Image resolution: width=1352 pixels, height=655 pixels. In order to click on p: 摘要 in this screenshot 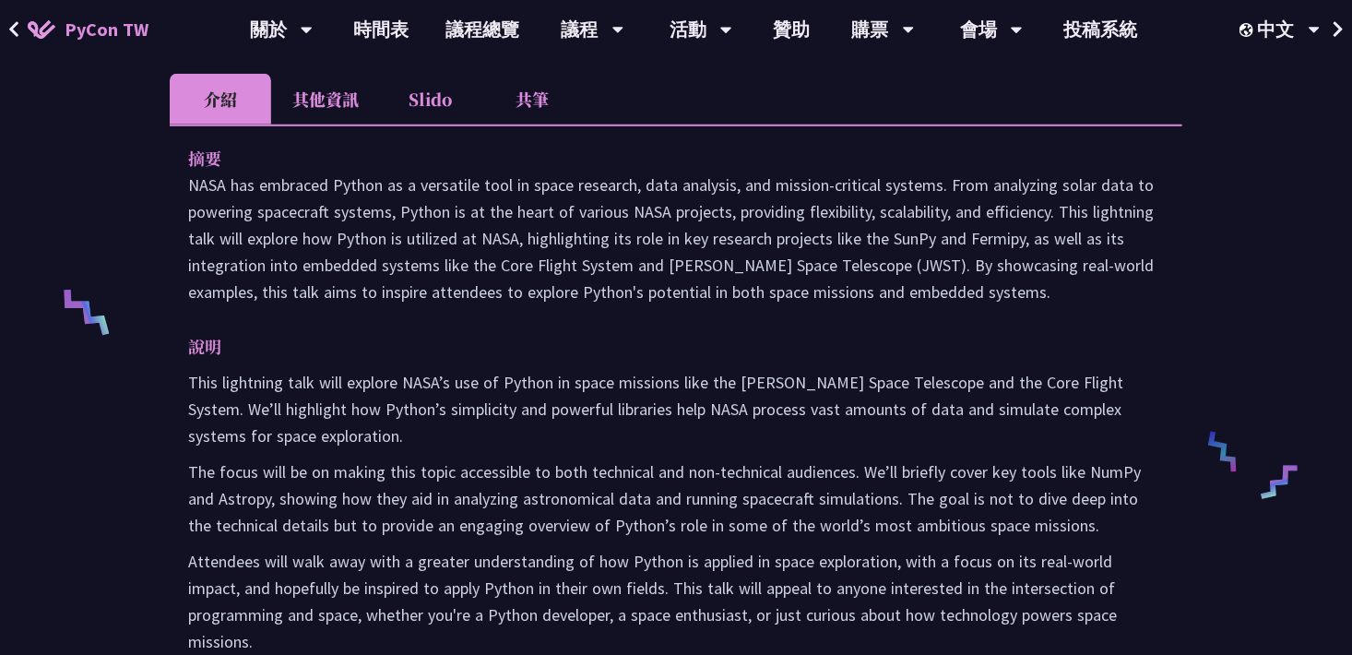, I will do `click(657, 158)`.